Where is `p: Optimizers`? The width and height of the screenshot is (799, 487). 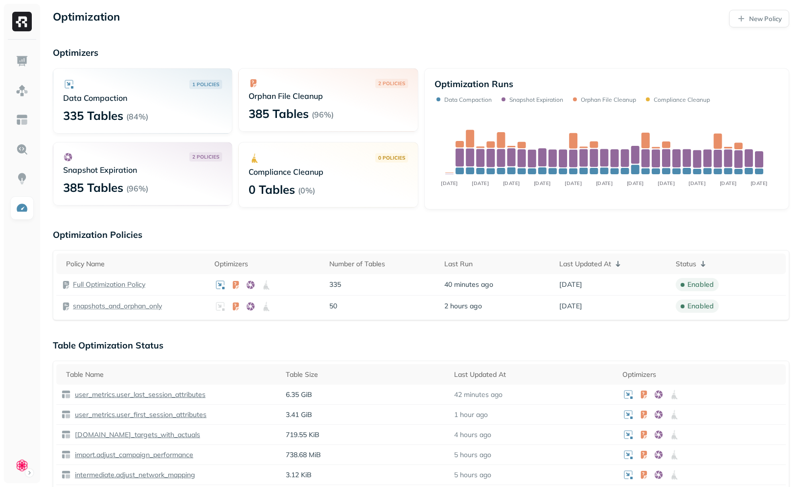
p: Optimizers is located at coordinates (421, 52).